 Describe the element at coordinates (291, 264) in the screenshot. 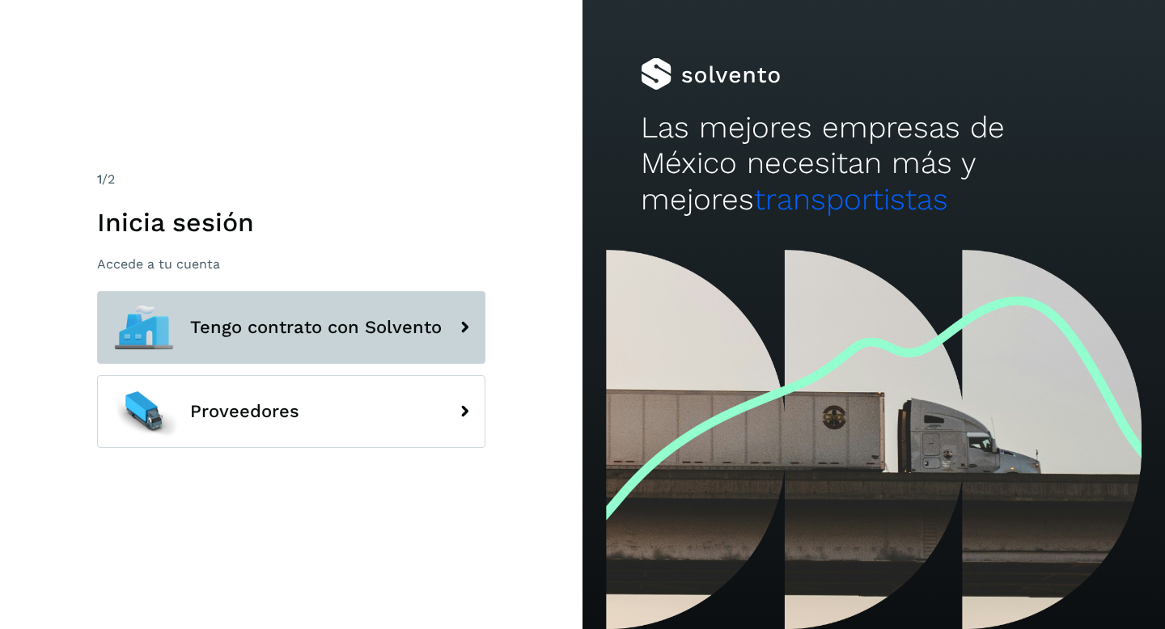

I see `p: Accede a tu cuenta` at that location.